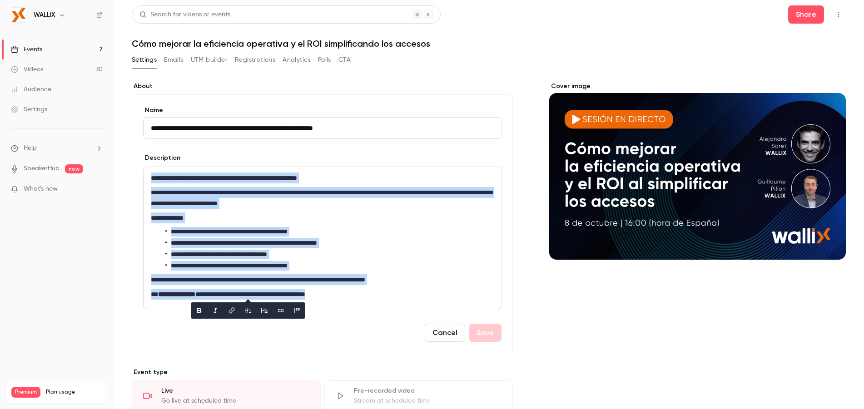 This screenshot has width=864, height=409. What do you see at coordinates (40, 189) in the screenshot?
I see `span: What's new` at bounding box center [40, 189].